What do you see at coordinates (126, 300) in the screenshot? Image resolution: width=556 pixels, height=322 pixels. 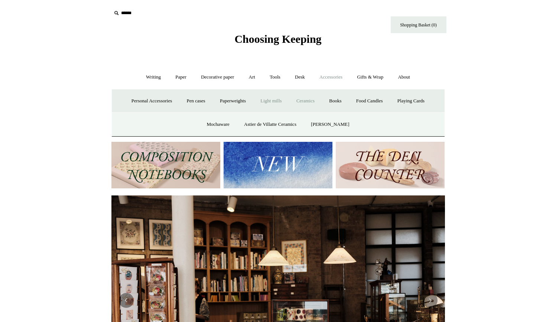 I see `button: Previous` at bounding box center [126, 300].